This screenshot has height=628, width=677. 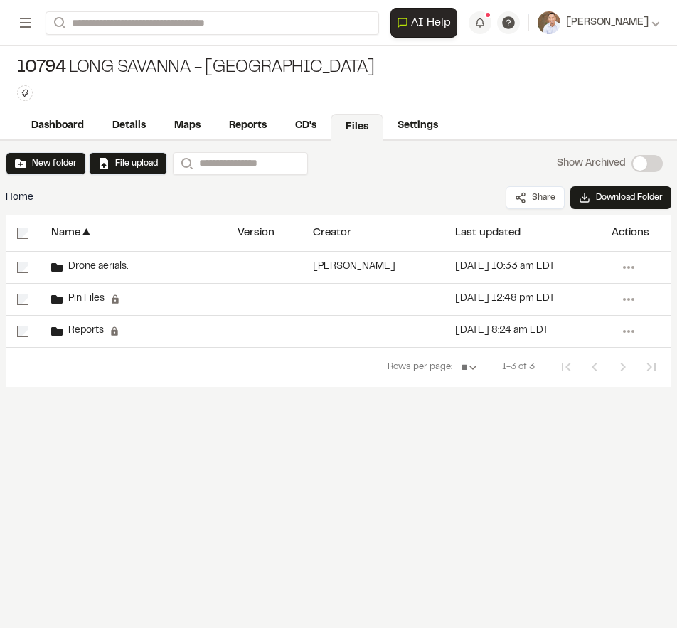 I want to click on input: select-all-rows, so click(x=23, y=233).